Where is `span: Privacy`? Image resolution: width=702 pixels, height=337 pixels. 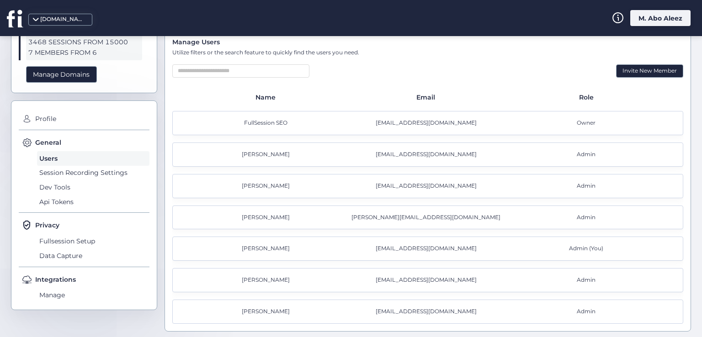
span: Privacy is located at coordinates (47, 225).